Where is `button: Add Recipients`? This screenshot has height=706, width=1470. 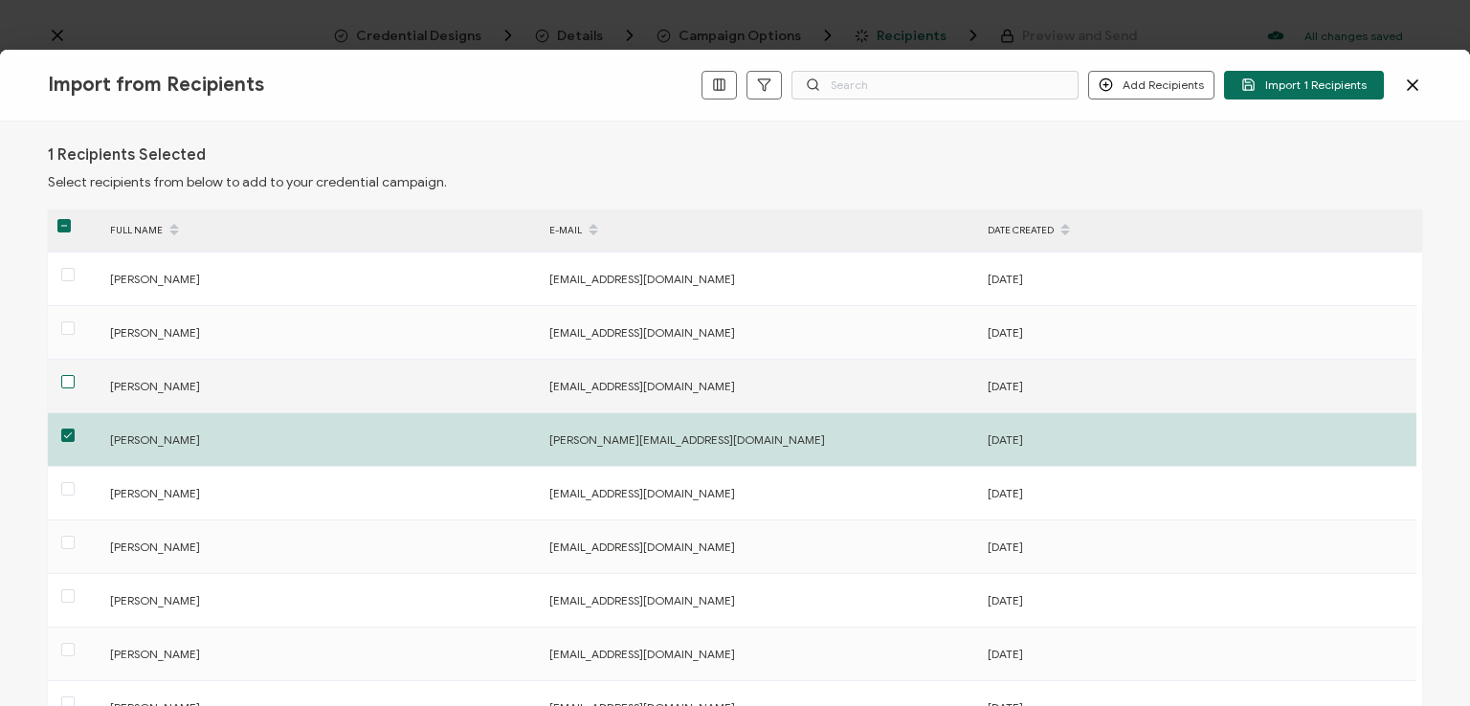 button: Add Recipients is located at coordinates (1151, 85).